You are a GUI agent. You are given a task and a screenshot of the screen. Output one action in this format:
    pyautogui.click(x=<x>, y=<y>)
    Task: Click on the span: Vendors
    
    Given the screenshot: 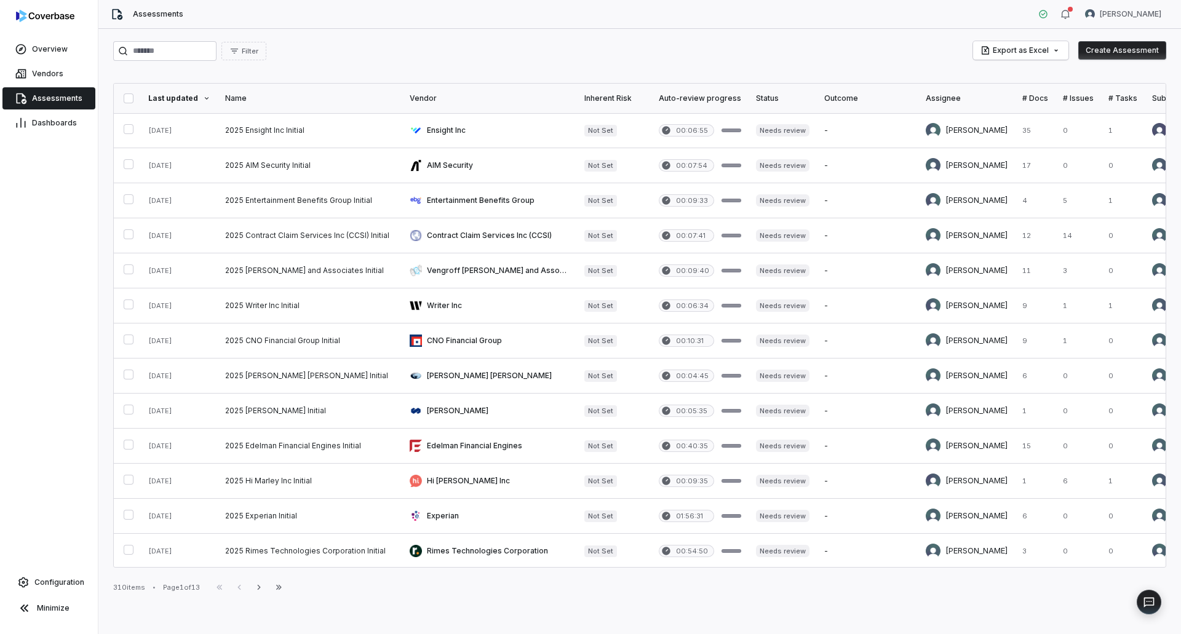 What is the action you would take?
    pyautogui.click(x=47, y=74)
    